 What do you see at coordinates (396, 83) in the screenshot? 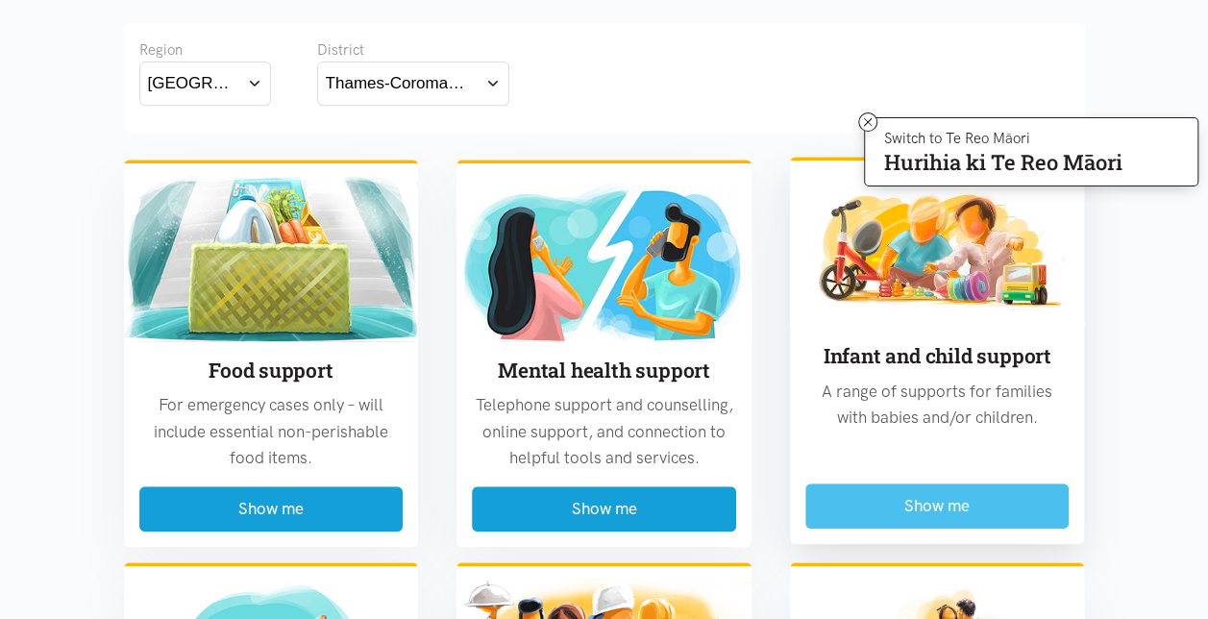
I see `div: Thames-Coromandel` at bounding box center [396, 83].